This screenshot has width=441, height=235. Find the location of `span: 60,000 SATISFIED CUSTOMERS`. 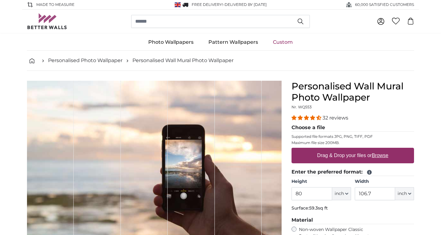

span: 60,000 SATISFIED CUSTOMERS is located at coordinates (385, 5).